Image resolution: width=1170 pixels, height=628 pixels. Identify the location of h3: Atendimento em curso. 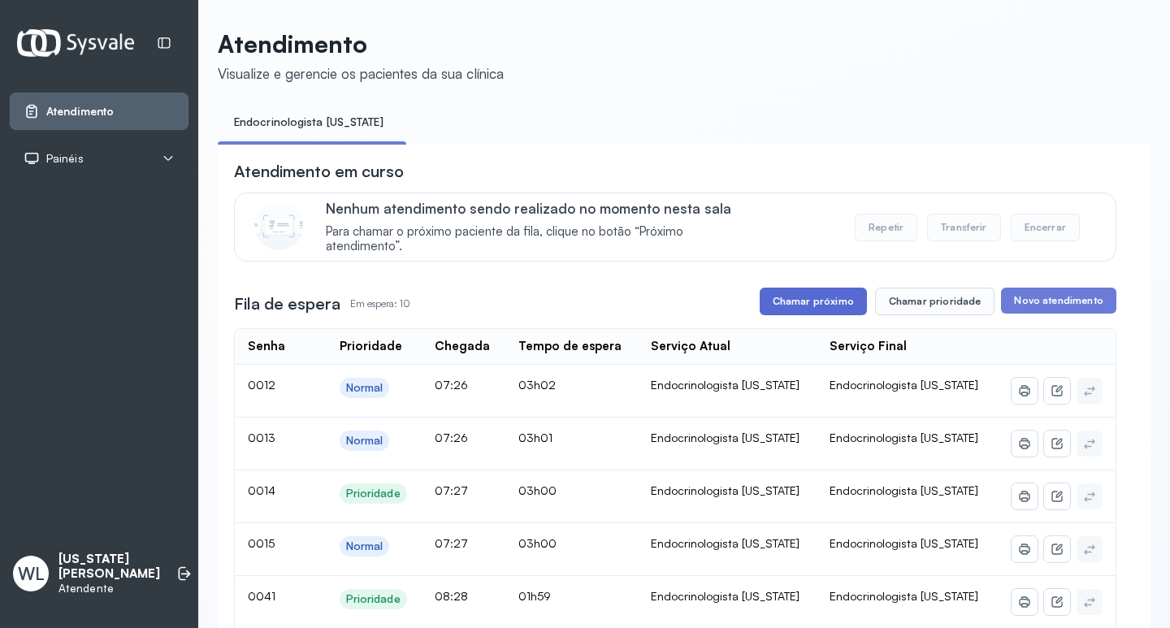
(318, 171).